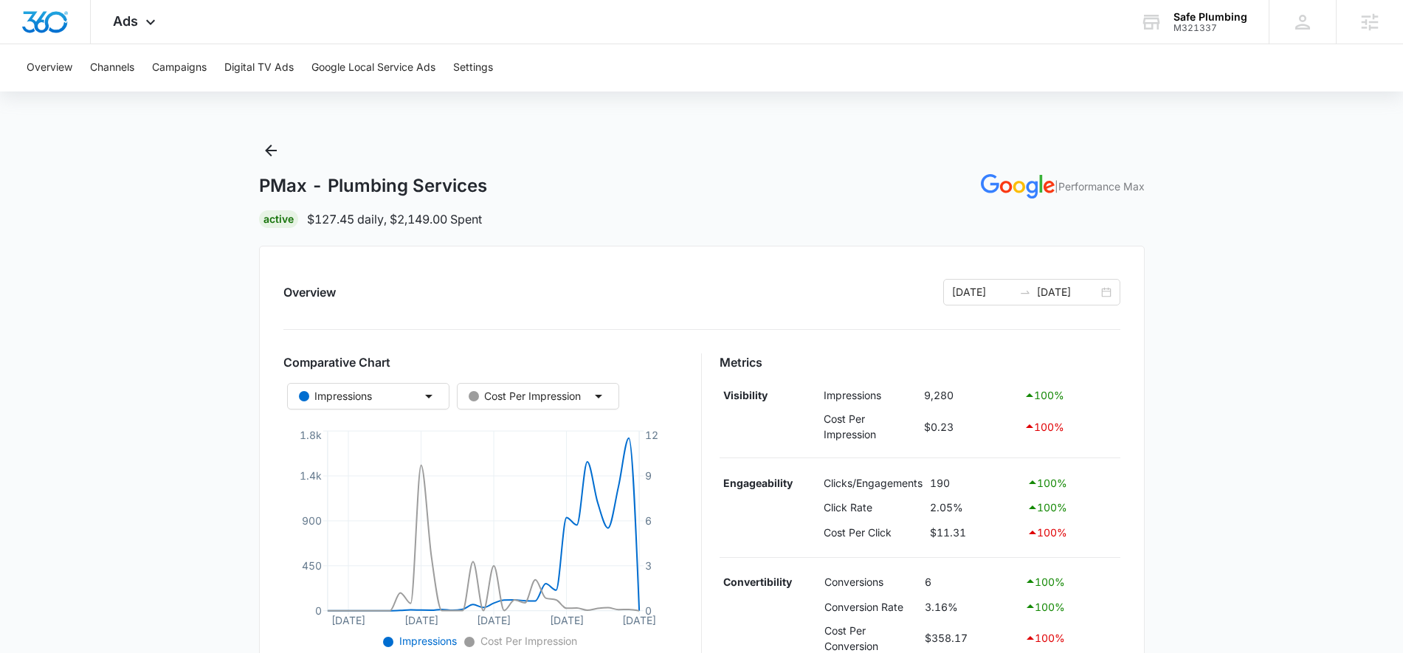  I want to click on button: Digital TV Ads, so click(259, 68).